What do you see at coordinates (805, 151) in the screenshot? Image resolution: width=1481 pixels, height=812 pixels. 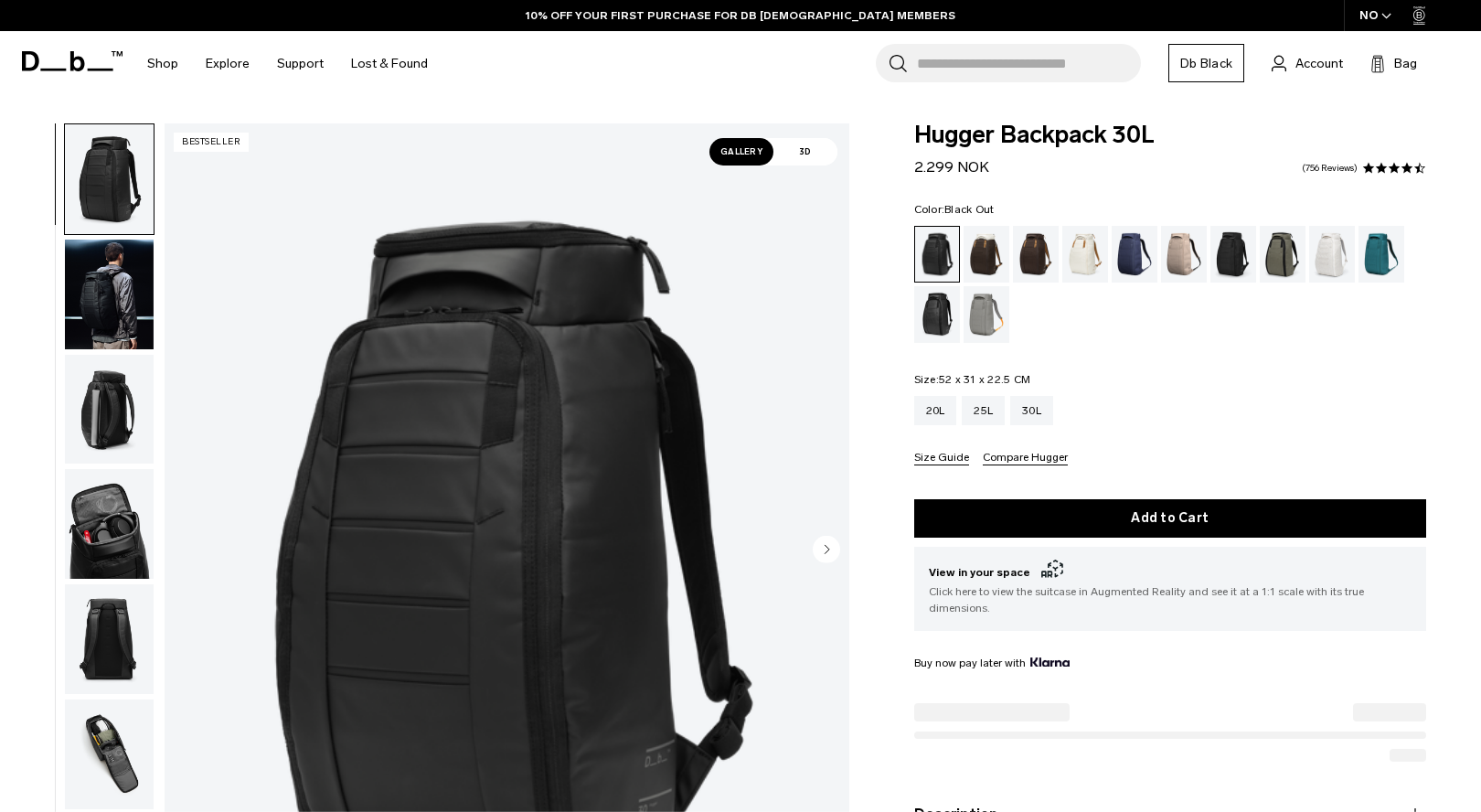 I see `span: 3D` at bounding box center [805, 151].